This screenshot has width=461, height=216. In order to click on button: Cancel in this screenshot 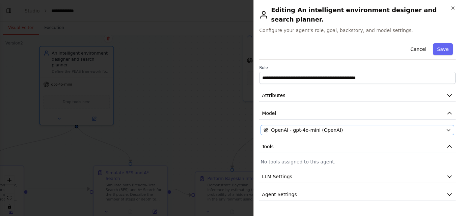, I will do `click(418, 49)`.